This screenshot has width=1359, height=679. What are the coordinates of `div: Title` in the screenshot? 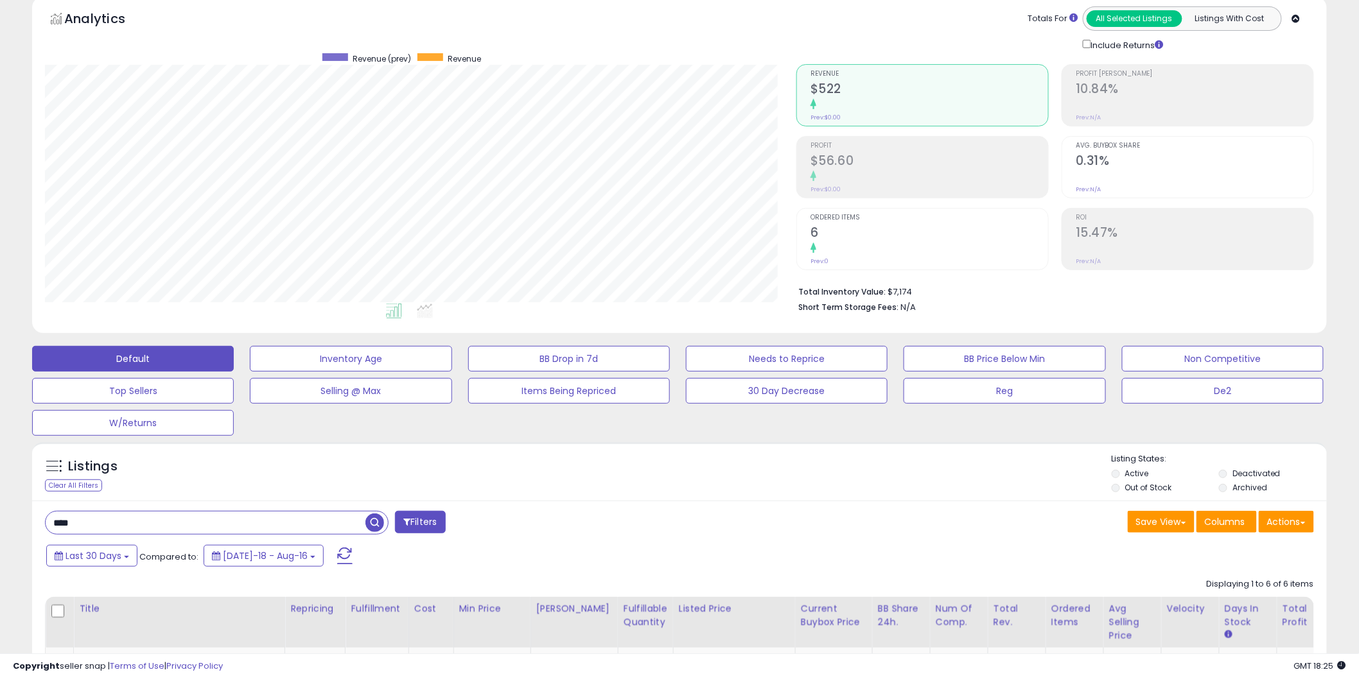 It's located at (179, 609).